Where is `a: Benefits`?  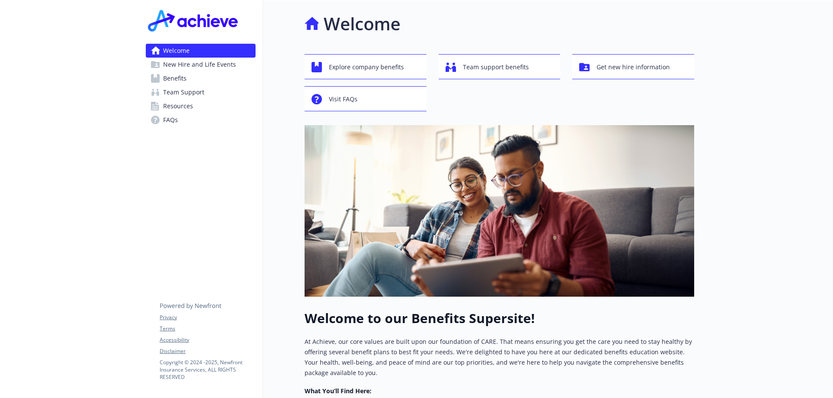 a: Benefits is located at coordinates (200, 78).